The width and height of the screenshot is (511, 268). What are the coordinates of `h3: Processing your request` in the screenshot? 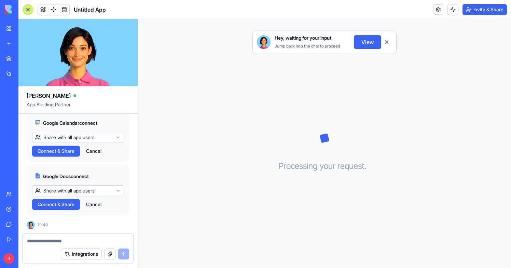 It's located at (324, 166).